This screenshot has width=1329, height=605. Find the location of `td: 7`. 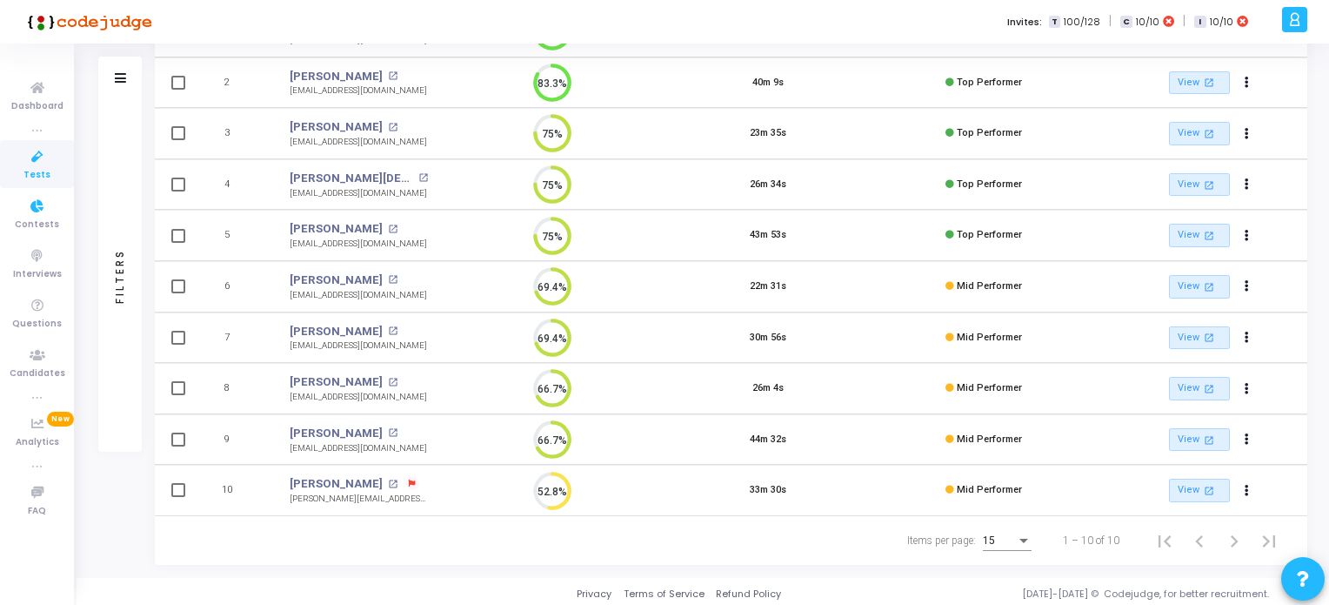

td: 7 is located at coordinates (235, 338).